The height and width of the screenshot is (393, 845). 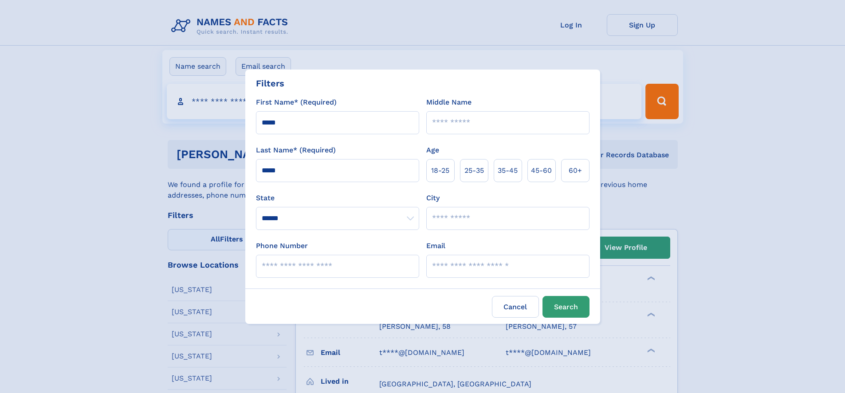 I want to click on label: Age, so click(x=432, y=150).